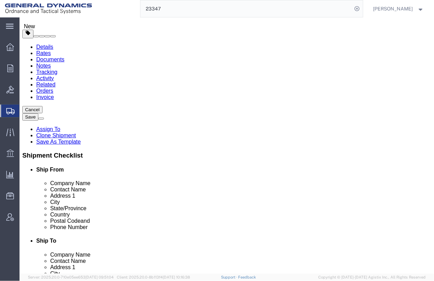 This screenshot has width=434, height=281. What do you see at coordinates (71, 277) in the screenshot?
I see `span: Server: 2025.20.0-710e05ee653` at bounding box center [71, 277].